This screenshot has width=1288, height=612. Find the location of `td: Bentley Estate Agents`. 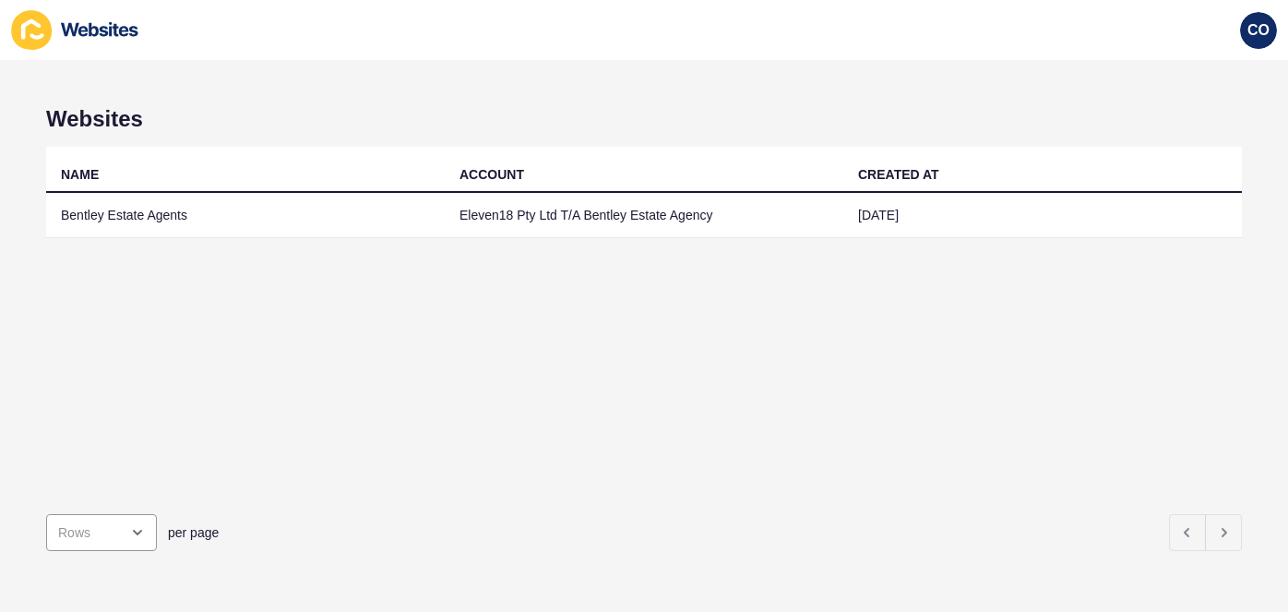

td: Bentley Estate Agents is located at coordinates (245, 215).